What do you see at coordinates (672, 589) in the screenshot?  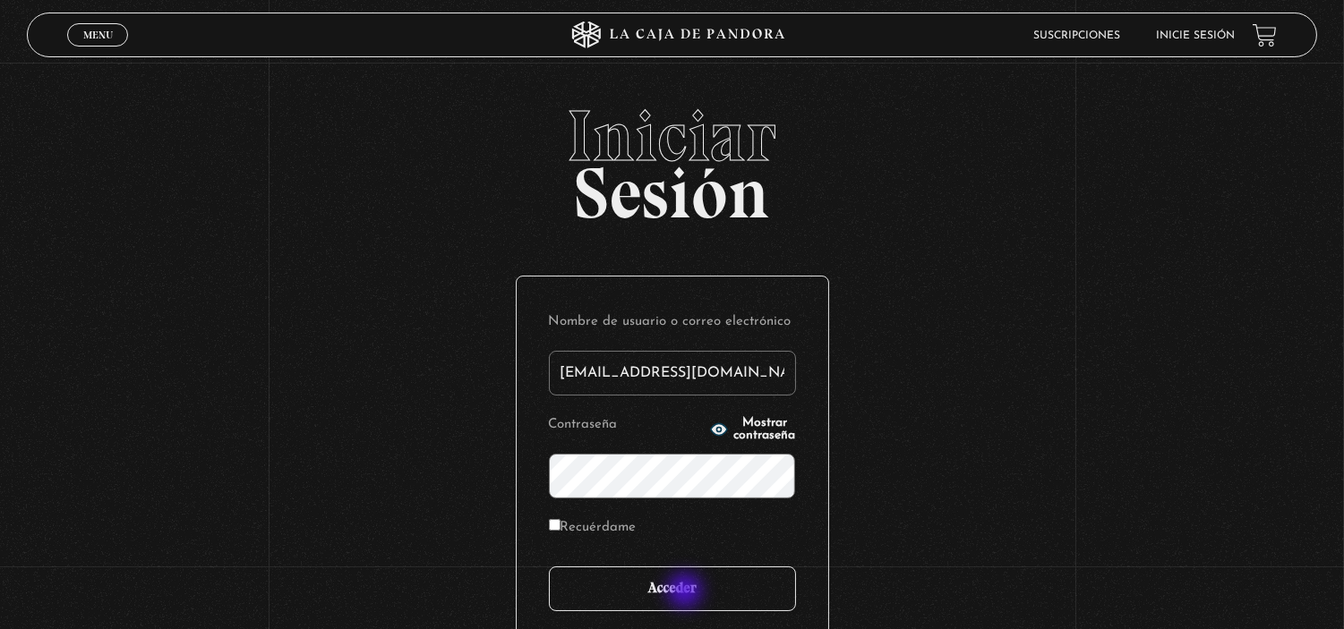 I see `input: Acceder` at bounding box center [672, 589].